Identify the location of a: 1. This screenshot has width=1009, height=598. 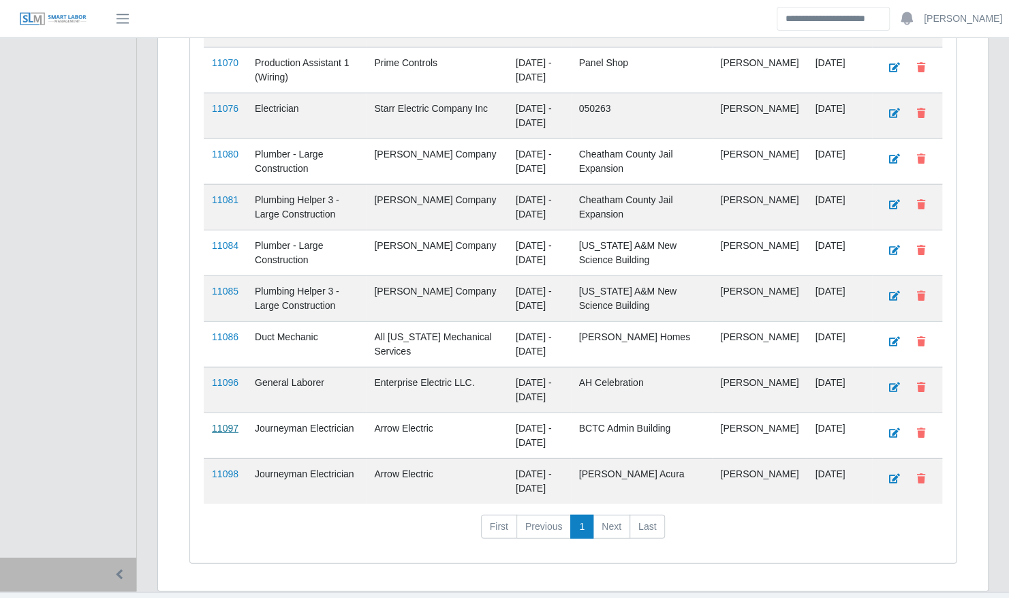
(582, 527).